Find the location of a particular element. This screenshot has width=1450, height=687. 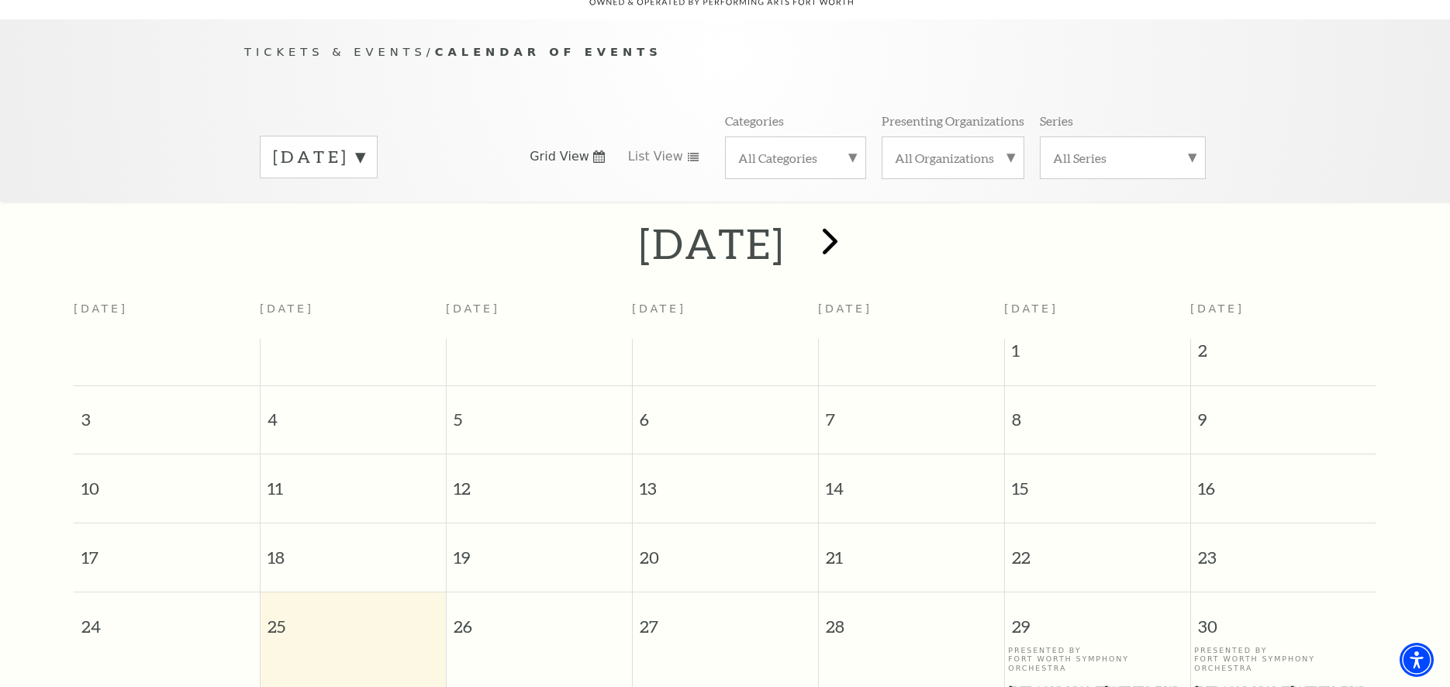

span: 4 is located at coordinates (353, 413).